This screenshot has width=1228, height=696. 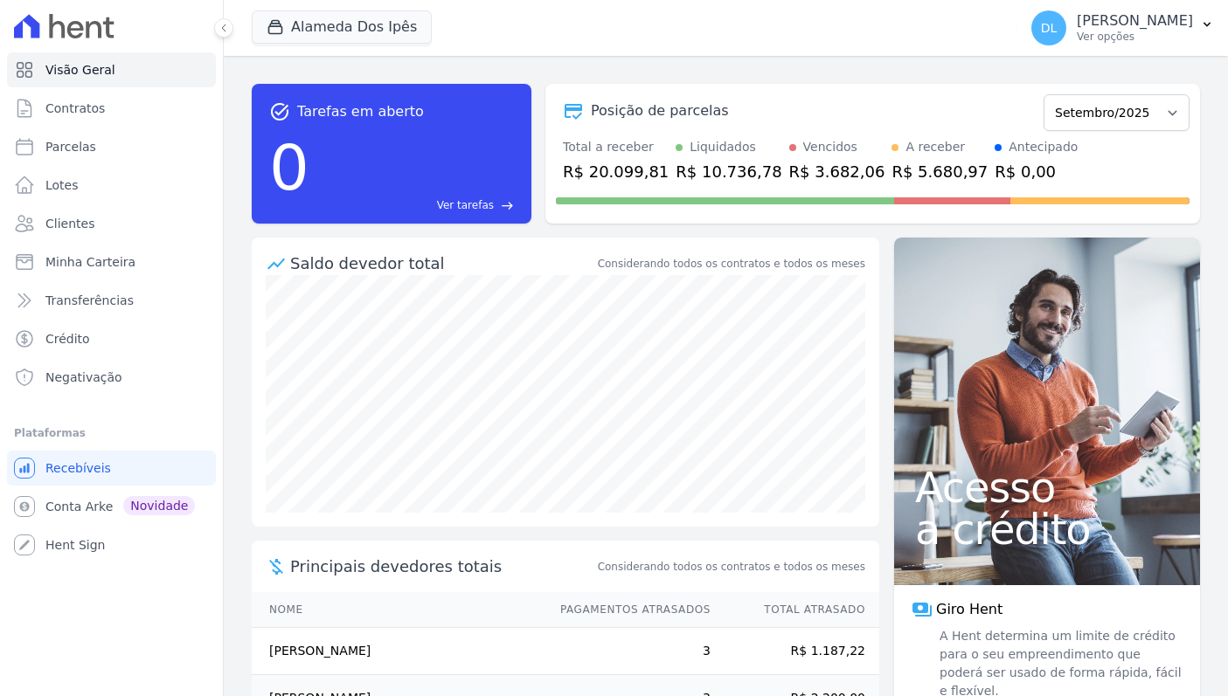 I want to click on a: Clientes, so click(x=111, y=224).